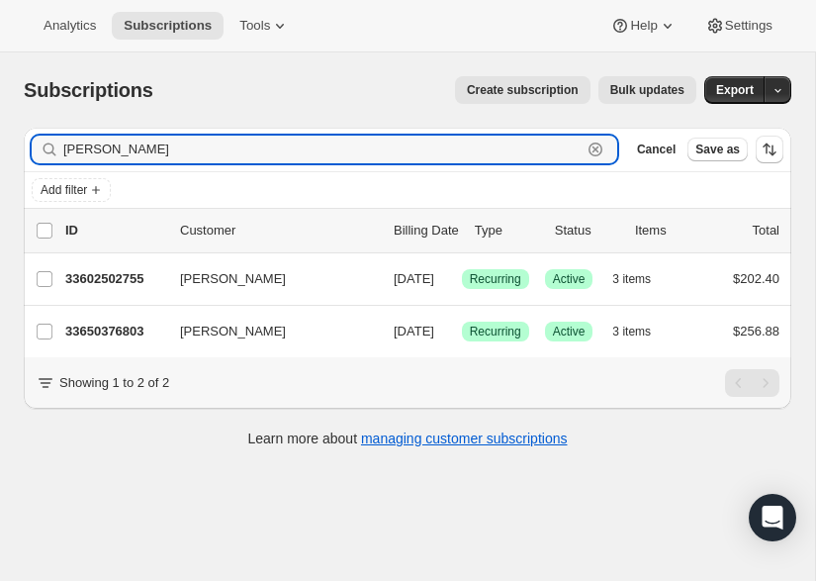  What do you see at coordinates (408, 438) in the screenshot?
I see `p: Learn more about` at bounding box center [408, 438].